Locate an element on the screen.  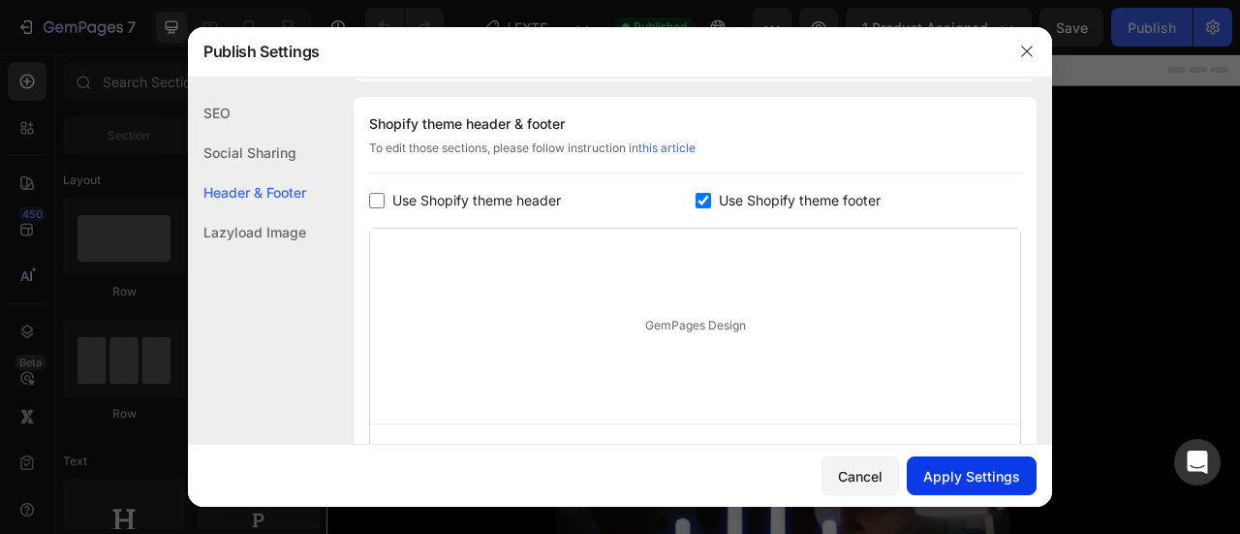
div: Apply Settings is located at coordinates (971, 475).